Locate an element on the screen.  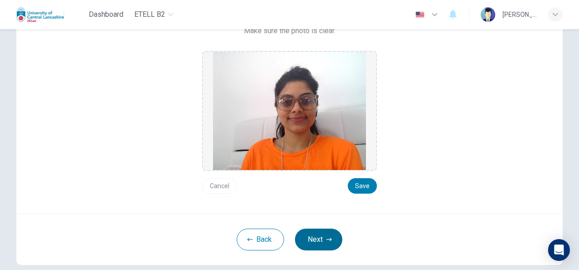
span: eTELL B2 is located at coordinates (150, 15).